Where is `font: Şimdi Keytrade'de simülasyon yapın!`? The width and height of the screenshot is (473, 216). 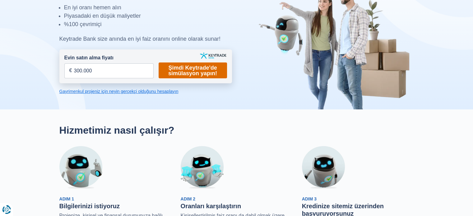
font: Şimdi Keytrade'de simülasyon yapın! is located at coordinates (192, 71).